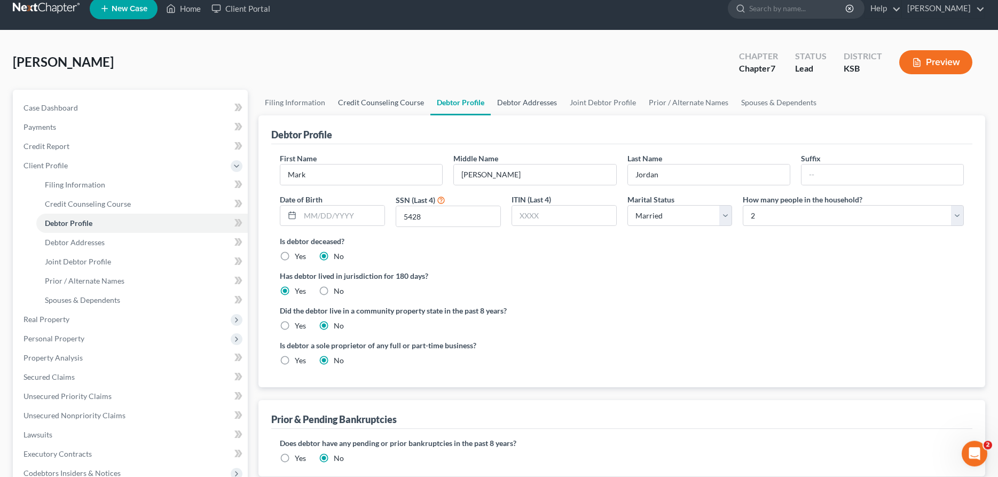  I want to click on button: Preview, so click(936, 62).